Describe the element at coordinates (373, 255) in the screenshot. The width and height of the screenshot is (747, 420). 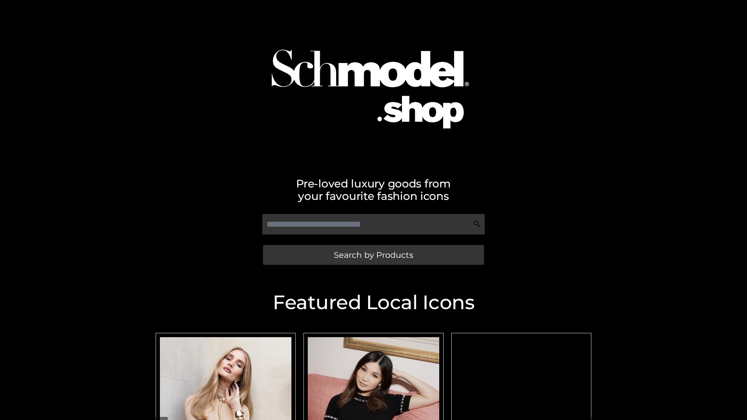
I see `span: Search by Products` at that location.